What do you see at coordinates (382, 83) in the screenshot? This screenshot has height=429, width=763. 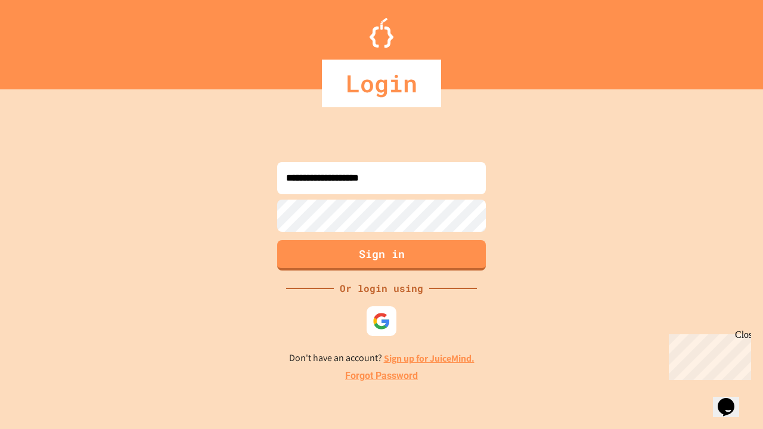 I see `div: Login` at bounding box center [382, 83].